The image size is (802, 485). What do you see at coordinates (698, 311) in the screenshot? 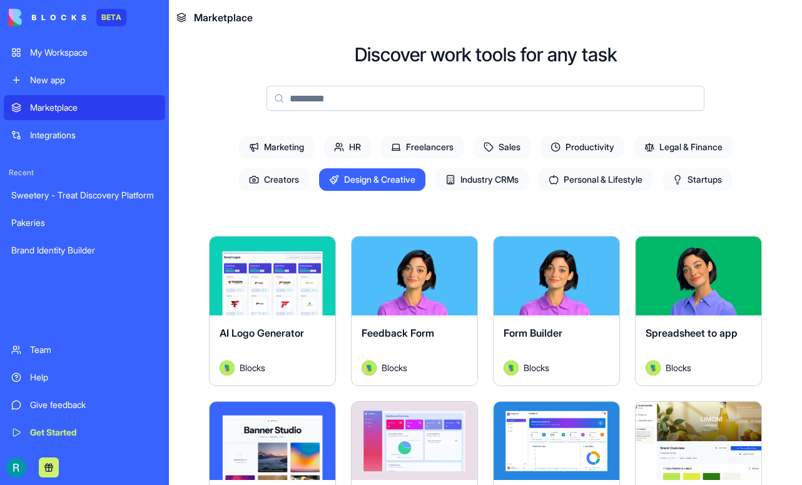
I see `a: Spreadsheet to appAvatarBlocks` at bounding box center [698, 311].